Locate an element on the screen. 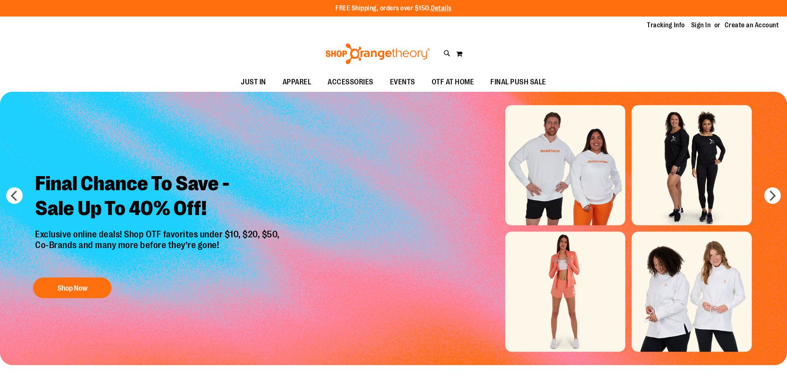 This screenshot has height=380, width=787. a: Create an Account is located at coordinates (752, 25).